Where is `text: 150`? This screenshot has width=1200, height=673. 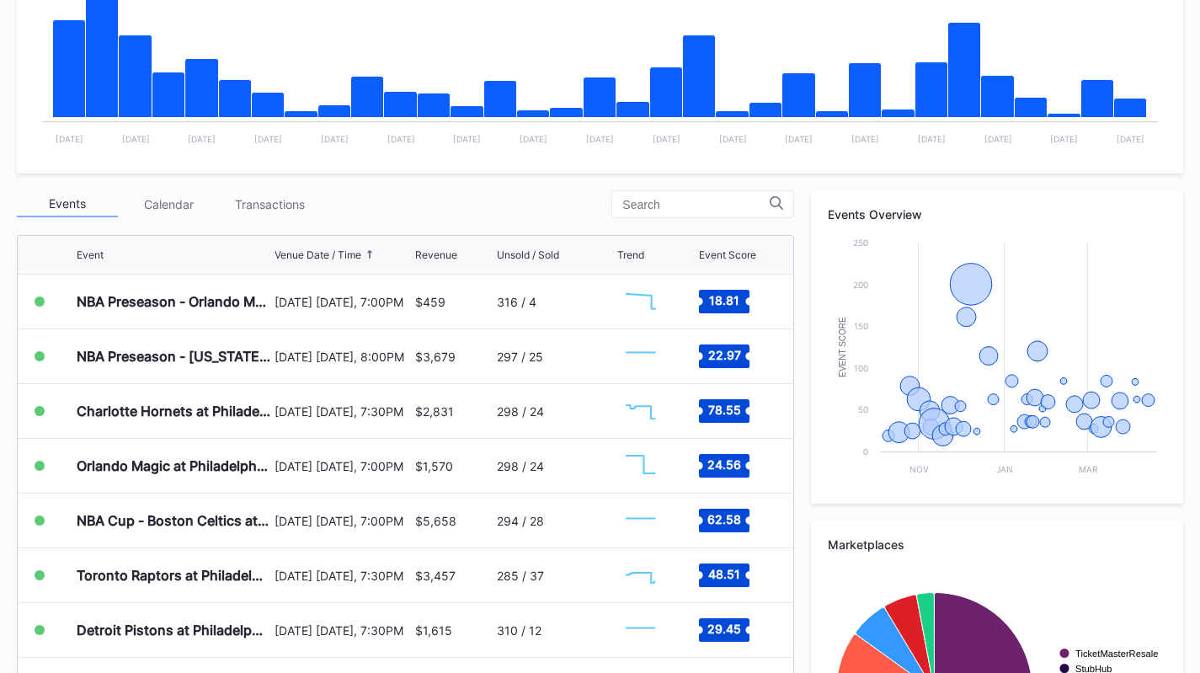
text: 150 is located at coordinates (861, 326).